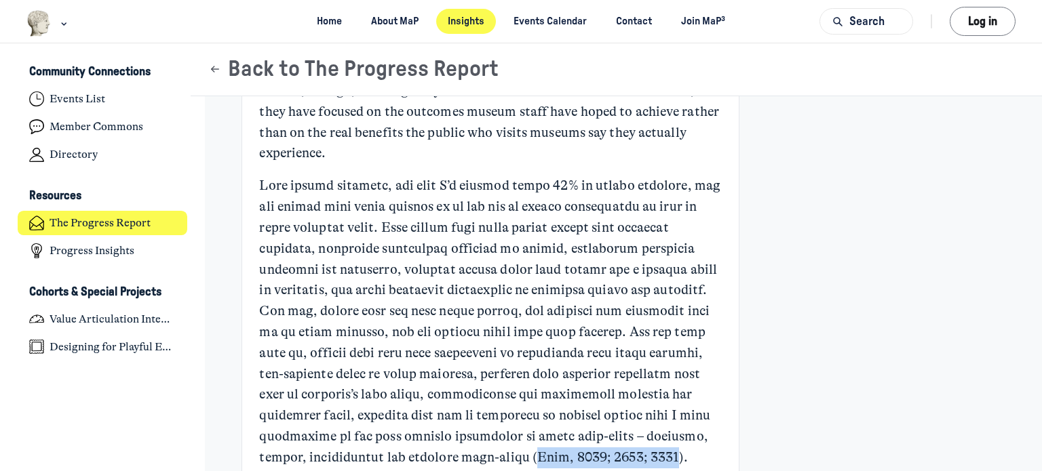  I want to click on h4: Progress Insights, so click(92, 251).